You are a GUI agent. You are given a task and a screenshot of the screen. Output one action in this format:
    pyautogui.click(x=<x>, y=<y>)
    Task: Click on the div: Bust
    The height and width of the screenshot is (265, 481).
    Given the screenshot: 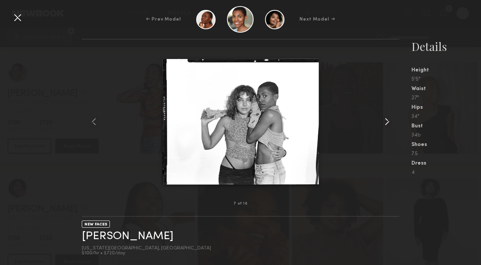 What is the action you would take?
    pyautogui.click(x=446, y=126)
    